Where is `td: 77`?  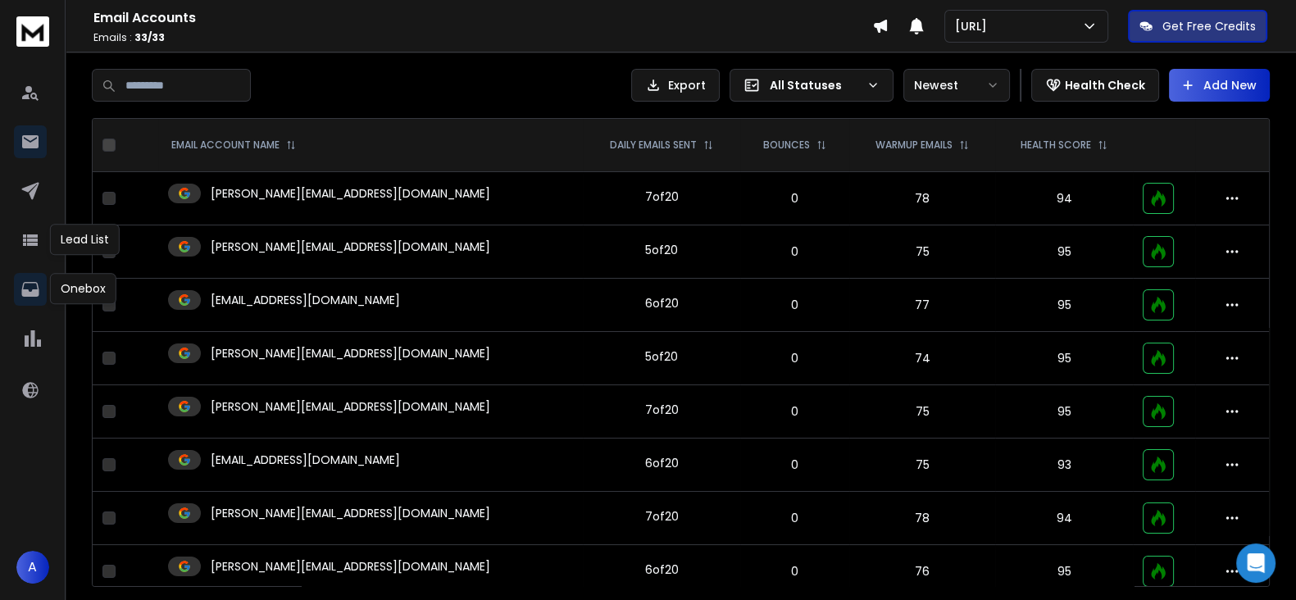
td: 77 is located at coordinates (922, 305).